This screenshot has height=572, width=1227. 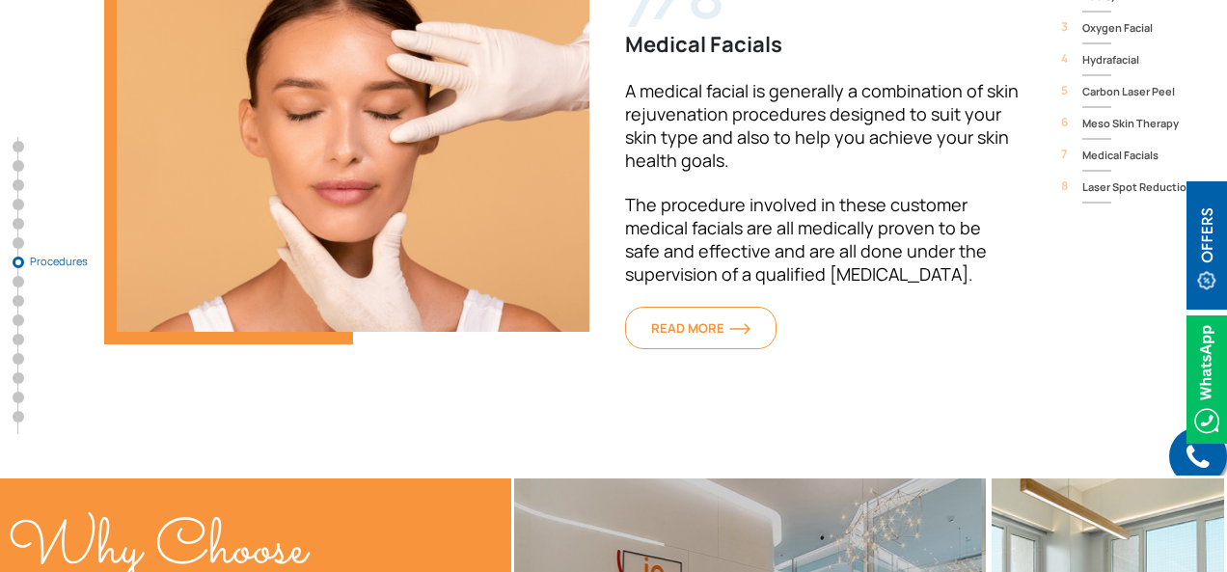 I want to click on span: 6, so click(x=1064, y=122).